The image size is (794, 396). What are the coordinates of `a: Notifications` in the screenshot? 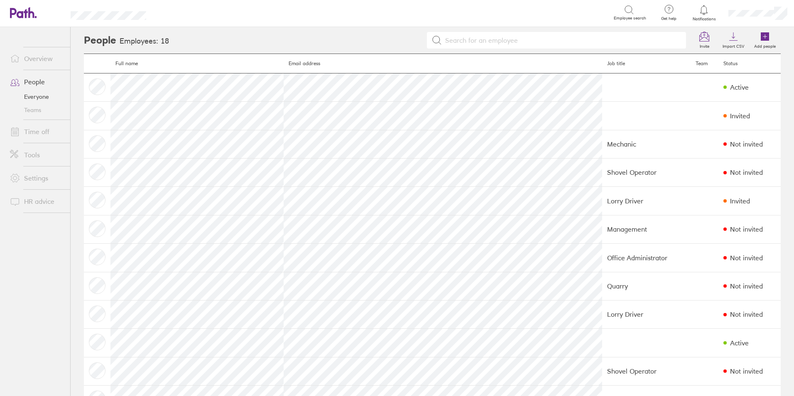 It's located at (704, 13).